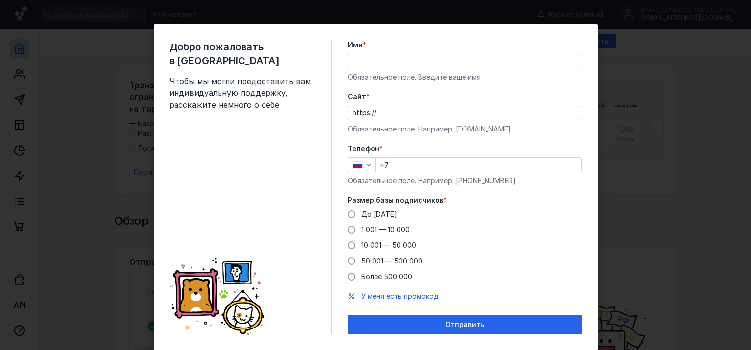 Image resolution: width=751 pixels, height=350 pixels. What do you see at coordinates (465, 325) in the screenshot?
I see `button: Отправить` at bounding box center [465, 325].